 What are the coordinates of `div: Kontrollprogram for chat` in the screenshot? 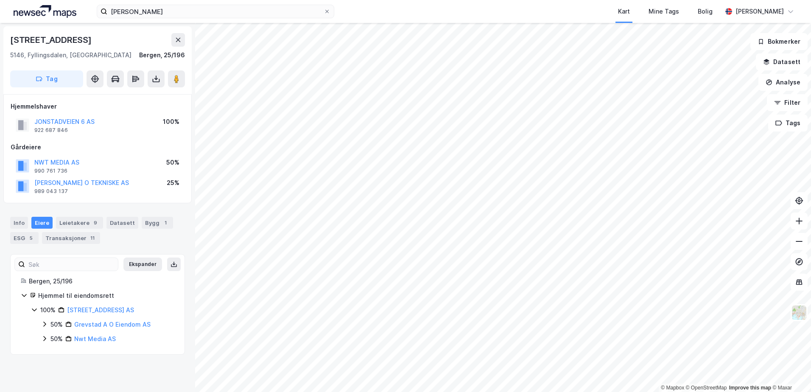 It's located at (790, 372).